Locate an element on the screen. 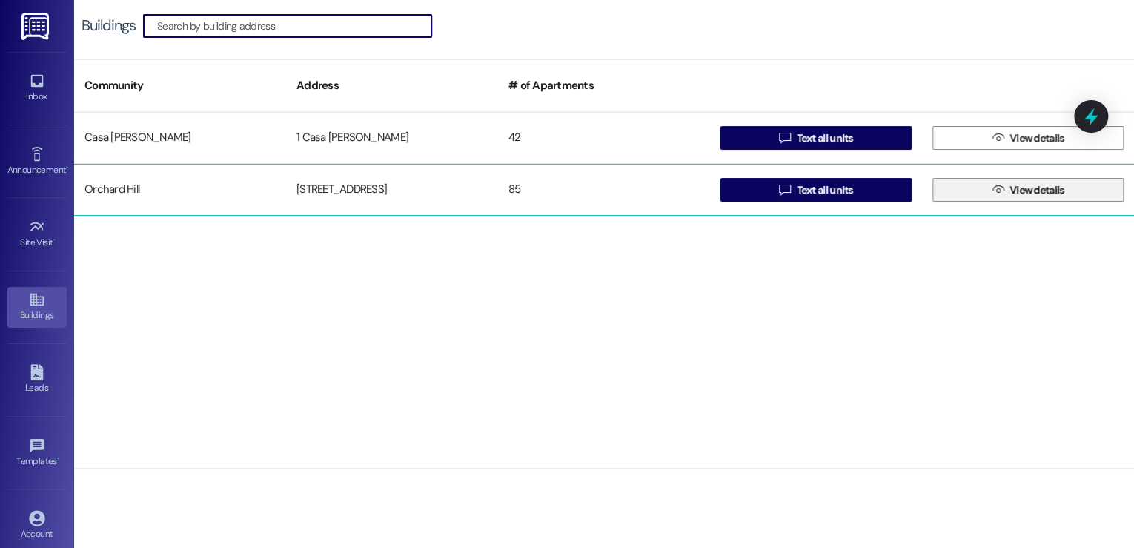 The image size is (1134, 548). div: 85 is located at coordinates (604, 190).